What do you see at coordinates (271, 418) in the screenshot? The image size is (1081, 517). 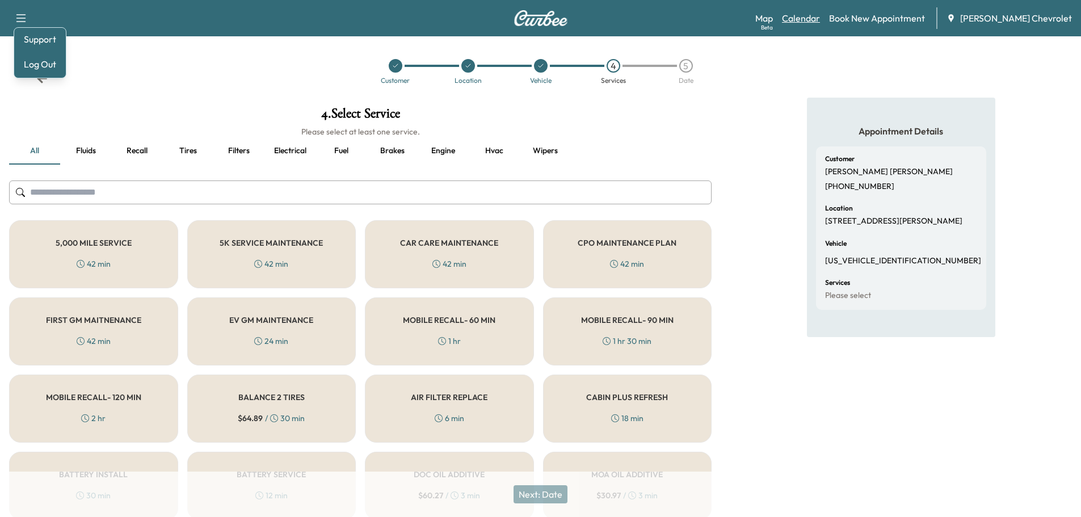 I see `div: / 30 min` at bounding box center [271, 418].